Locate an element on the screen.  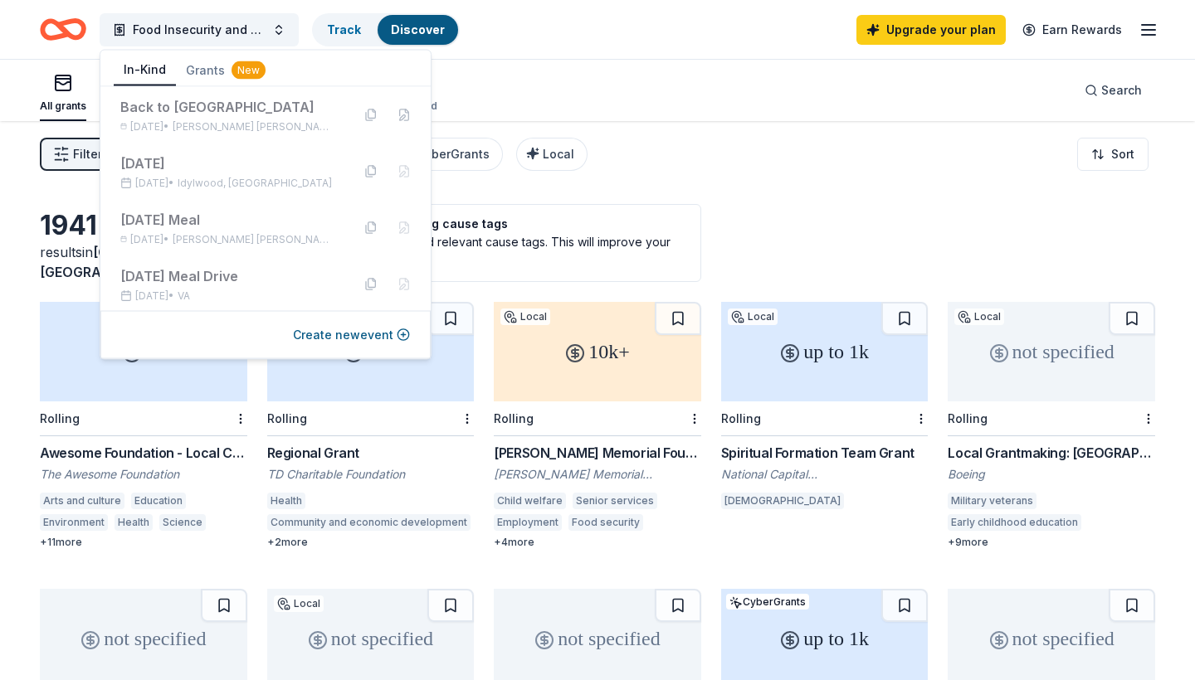
div: + 9 more is located at coordinates (1051, 543).